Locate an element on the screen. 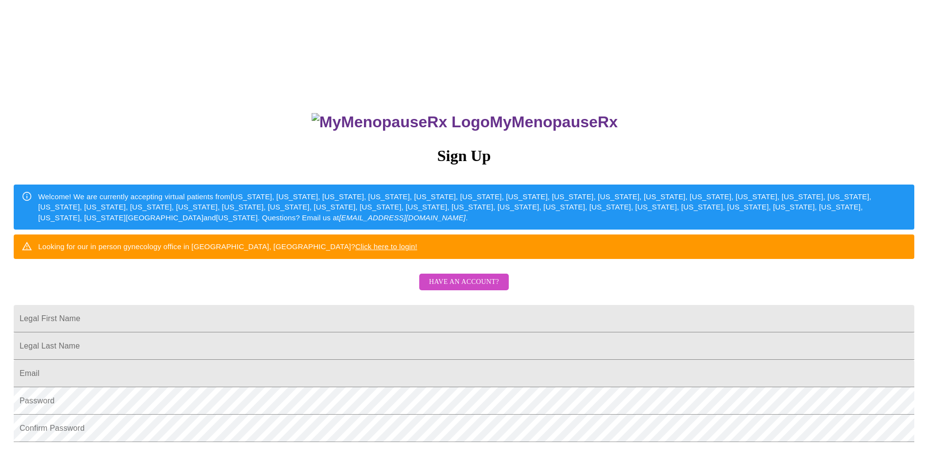 This screenshot has width=928, height=467. button: Have an account? is located at coordinates (464, 282).